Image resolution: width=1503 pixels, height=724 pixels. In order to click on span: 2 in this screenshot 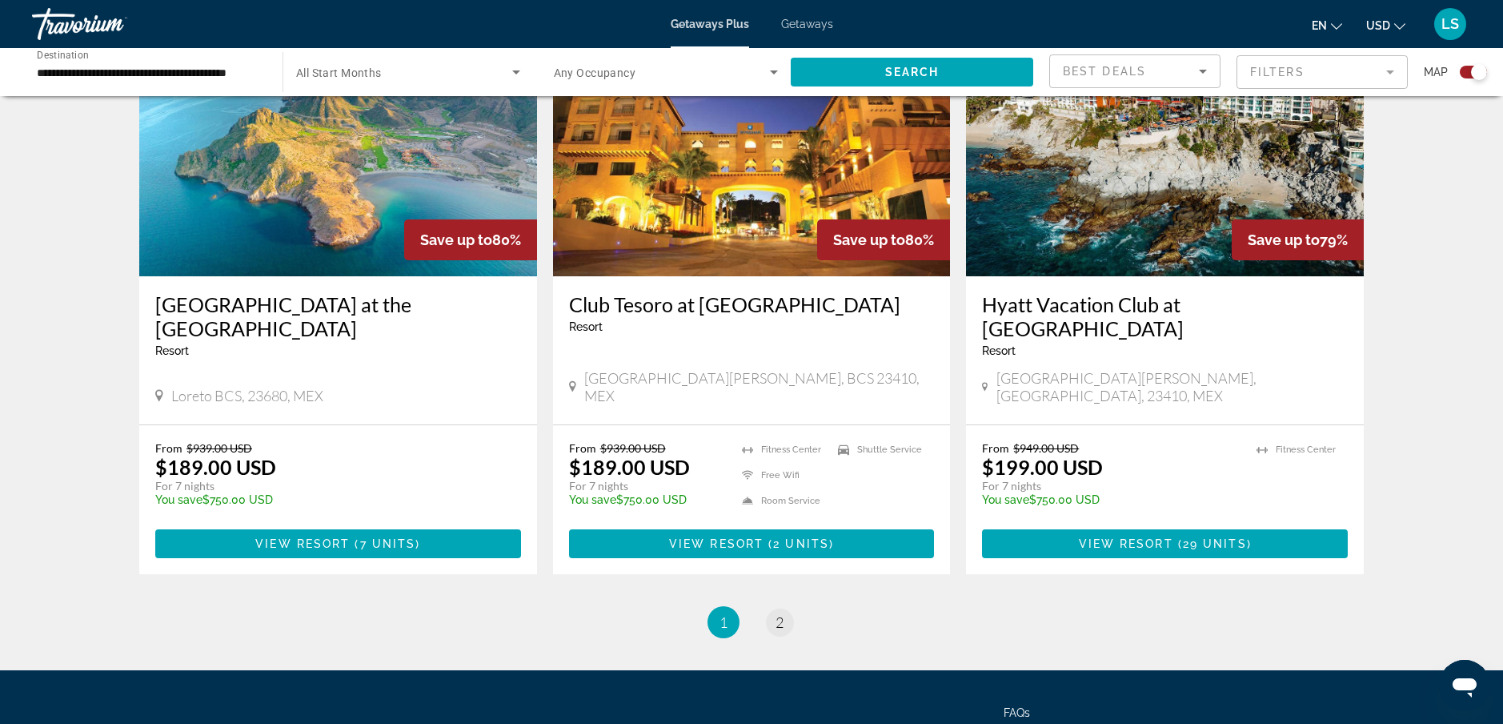, I will do `click(780, 622)`.